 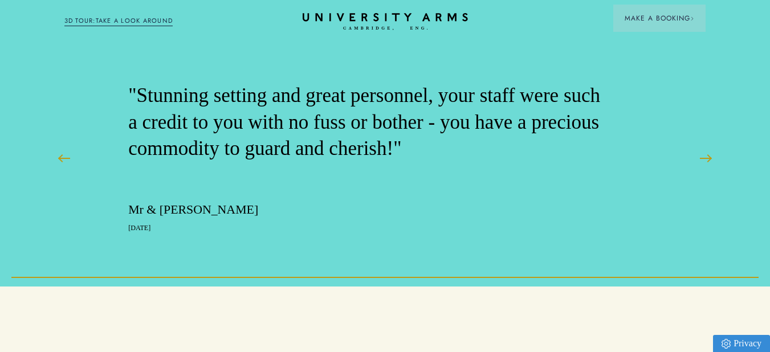 I want to click on img: Privacy, so click(x=726, y=344).